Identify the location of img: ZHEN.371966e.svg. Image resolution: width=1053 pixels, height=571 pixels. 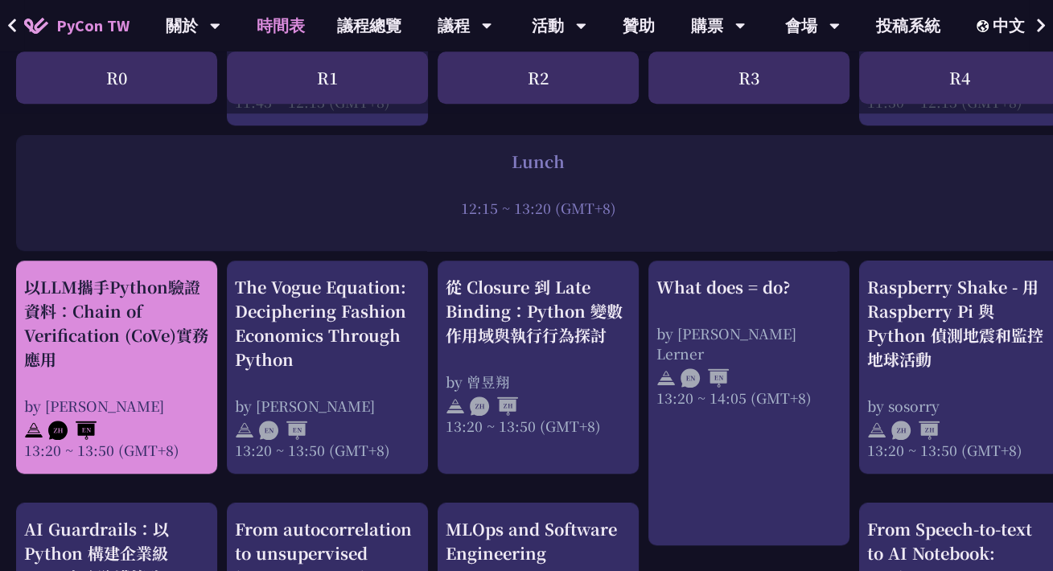
(72, 430).